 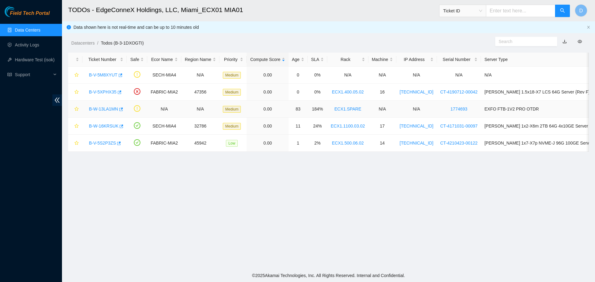 I want to click on td: 11, so click(x=298, y=126).